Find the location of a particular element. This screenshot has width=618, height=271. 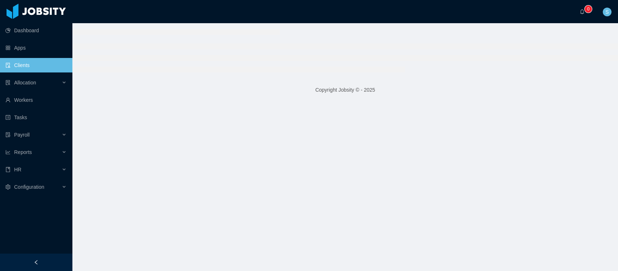

i: icon: file-protect is located at coordinates (8, 135).